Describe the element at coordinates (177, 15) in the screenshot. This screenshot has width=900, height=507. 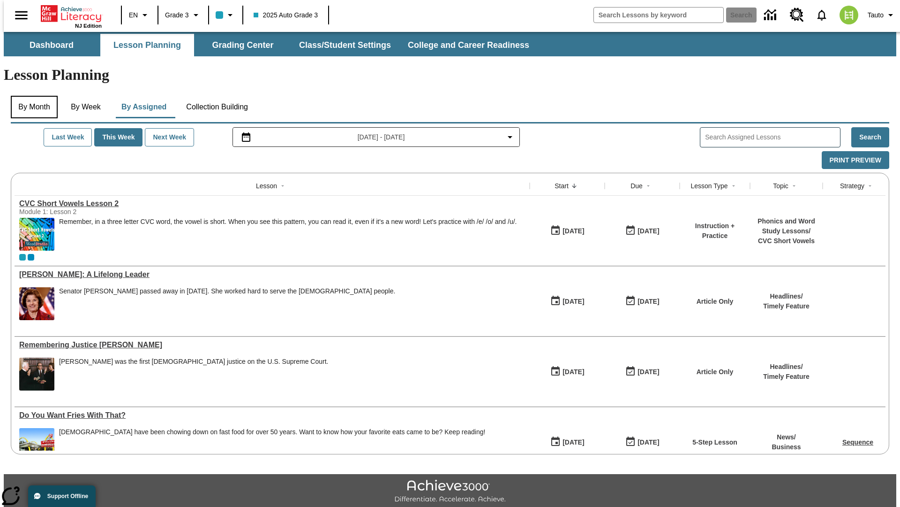
I see `span: Grade 3` at that location.